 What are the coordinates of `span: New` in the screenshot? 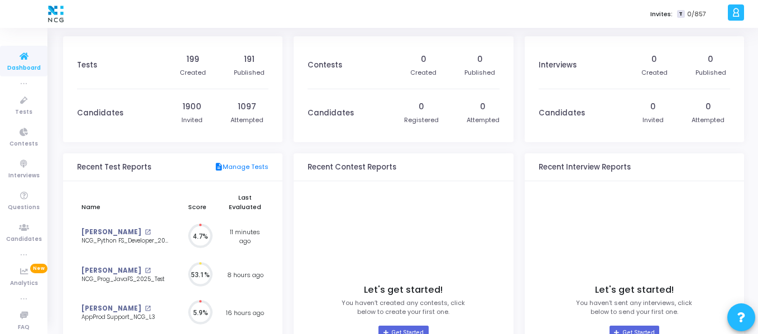 It's located at (38, 268).